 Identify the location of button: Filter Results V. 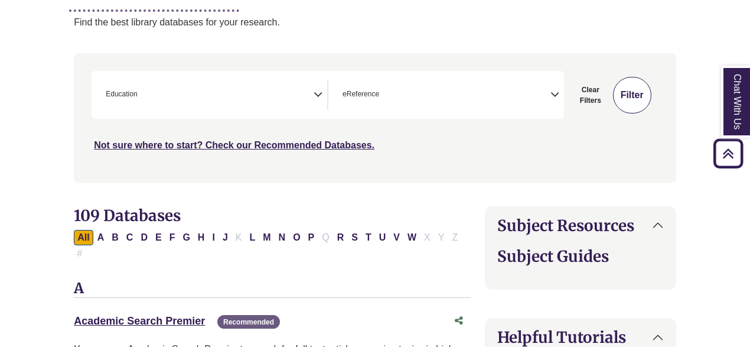
(396, 237).